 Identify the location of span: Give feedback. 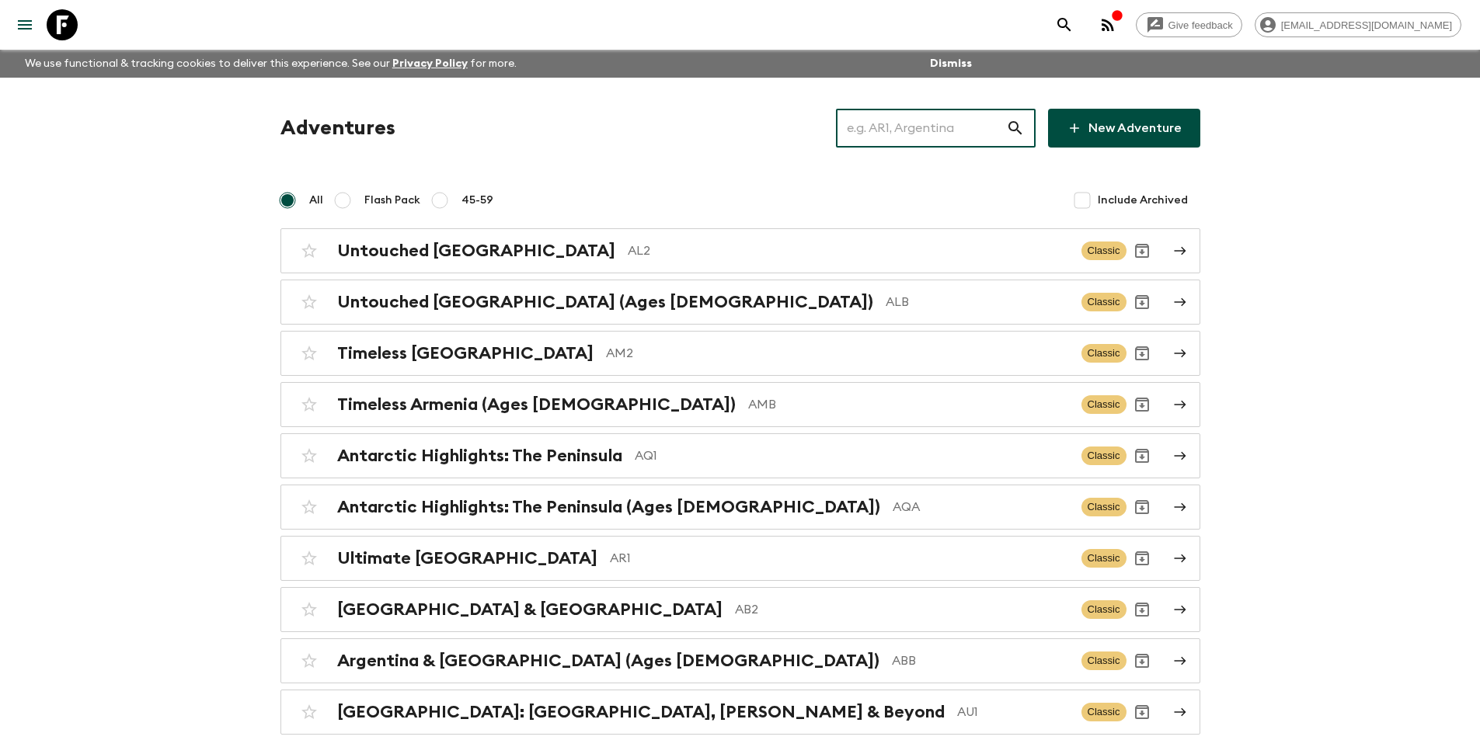
(1200, 25).